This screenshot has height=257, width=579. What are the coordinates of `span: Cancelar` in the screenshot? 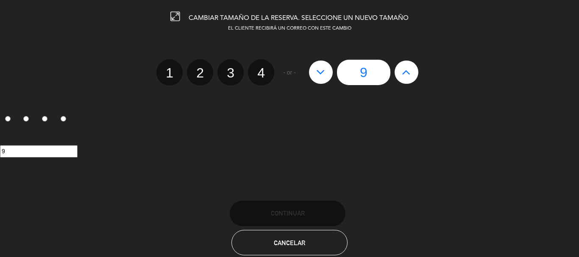 It's located at (290, 243).